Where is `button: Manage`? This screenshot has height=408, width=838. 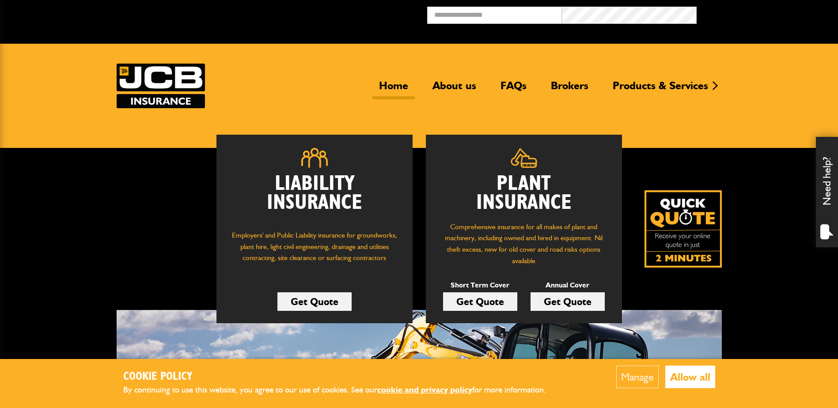 button: Manage is located at coordinates (638, 377).